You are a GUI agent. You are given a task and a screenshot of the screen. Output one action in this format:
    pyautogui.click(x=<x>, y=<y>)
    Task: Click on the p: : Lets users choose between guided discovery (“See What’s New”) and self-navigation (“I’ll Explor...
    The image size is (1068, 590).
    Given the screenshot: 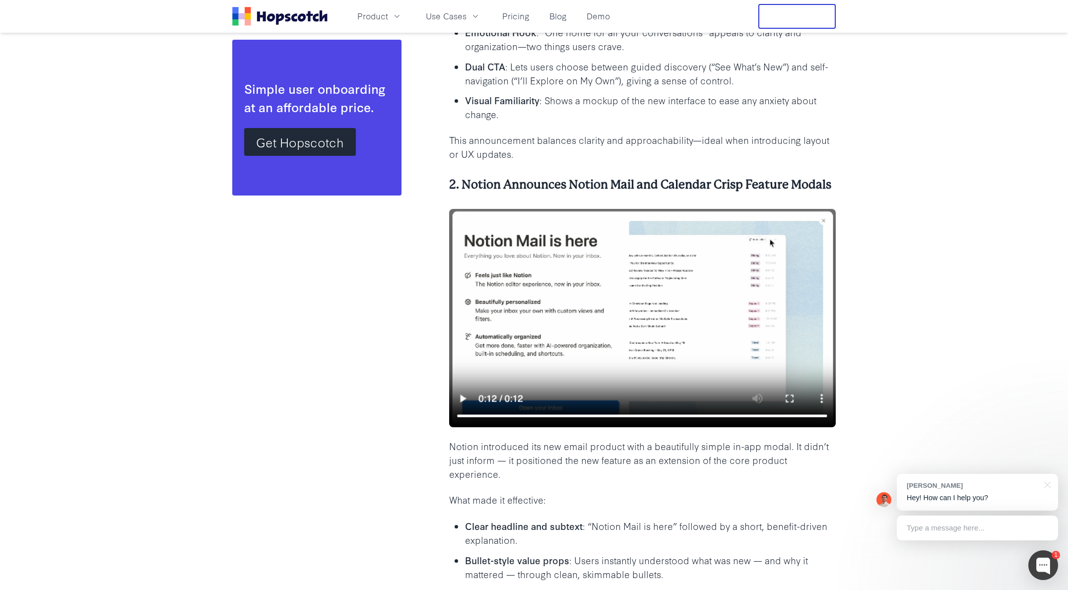 What is the action you would take?
    pyautogui.click(x=650, y=73)
    